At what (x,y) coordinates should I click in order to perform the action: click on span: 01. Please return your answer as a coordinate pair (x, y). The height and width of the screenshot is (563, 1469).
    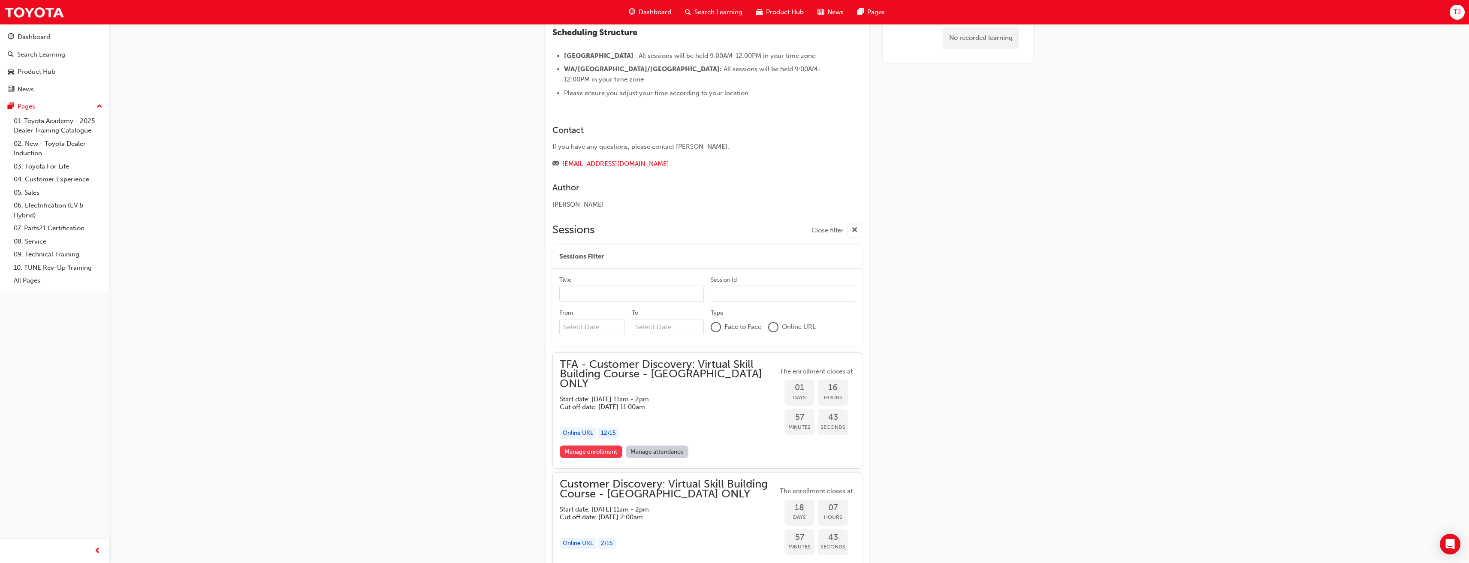
    Looking at the image, I should click on (800, 388).